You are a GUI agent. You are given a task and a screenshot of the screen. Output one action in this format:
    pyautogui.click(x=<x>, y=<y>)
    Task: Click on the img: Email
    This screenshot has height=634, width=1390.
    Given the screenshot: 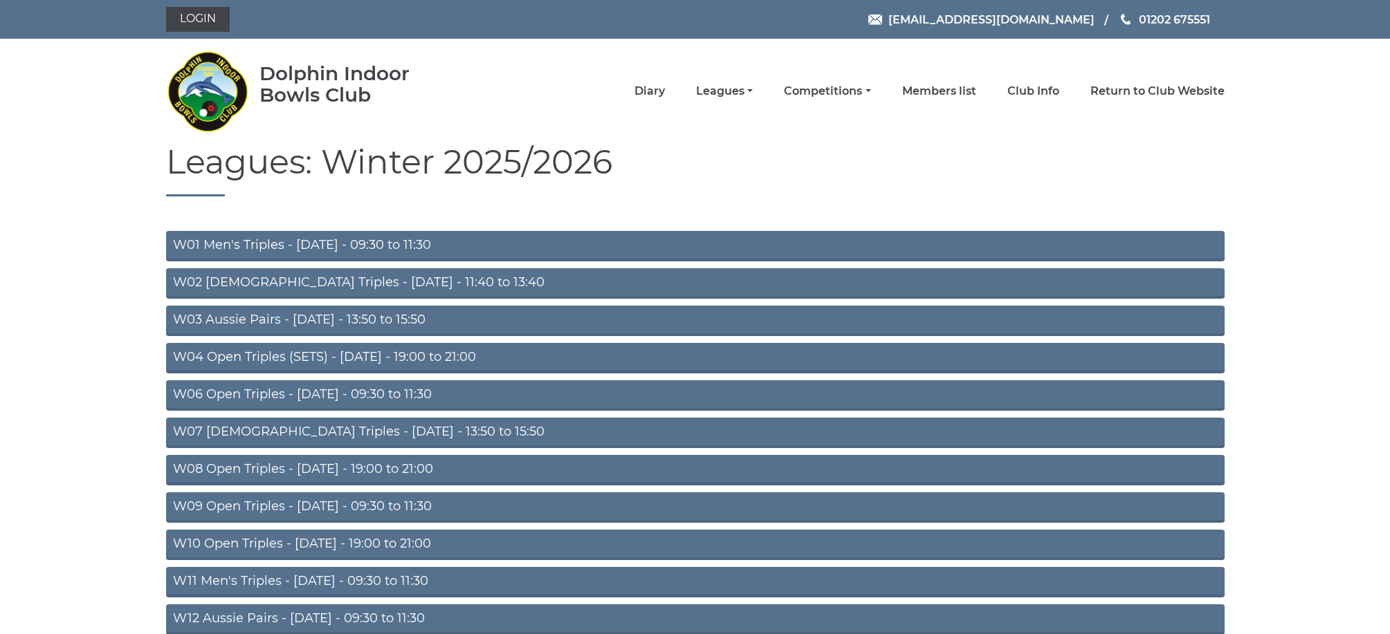 What is the action you would take?
    pyautogui.click(x=875, y=19)
    